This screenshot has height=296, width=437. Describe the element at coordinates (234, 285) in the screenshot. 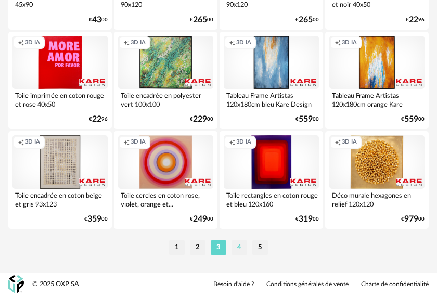

I see `a: Besoin d'aide ?` at that location.